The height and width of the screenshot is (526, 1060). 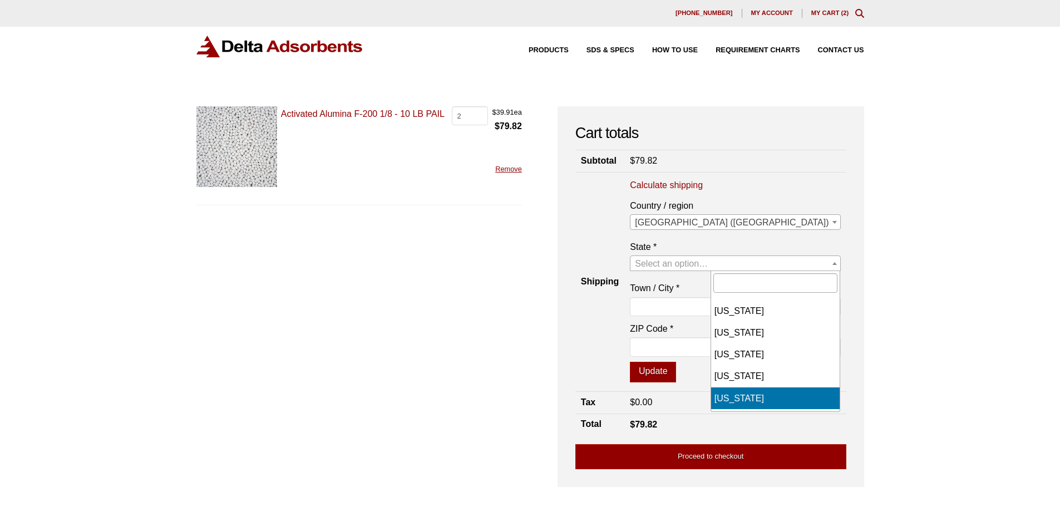 What do you see at coordinates (735, 288) in the screenshot?
I see `label: Town / City` at bounding box center [735, 288].